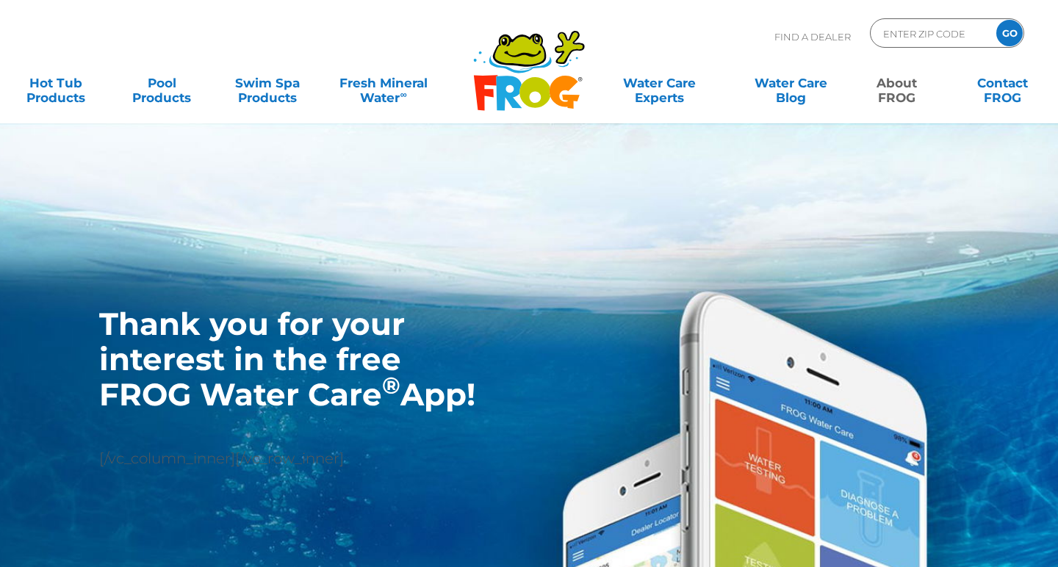  What do you see at coordinates (56, 83) in the screenshot?
I see `a: Hot TubProducts` at bounding box center [56, 83].